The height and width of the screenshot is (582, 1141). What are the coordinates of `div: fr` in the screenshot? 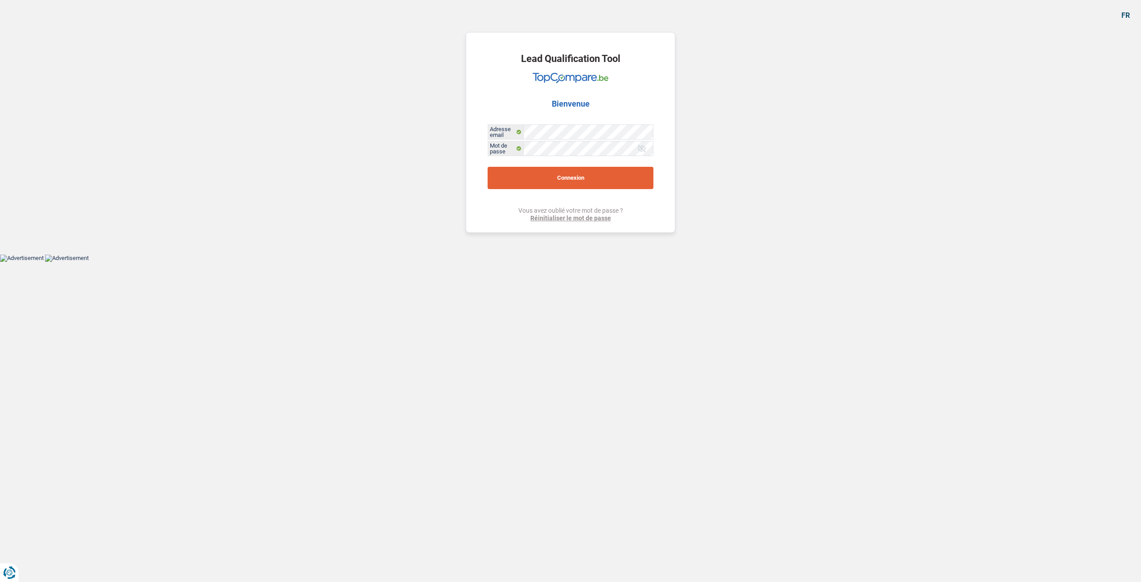 It's located at (1125, 15).